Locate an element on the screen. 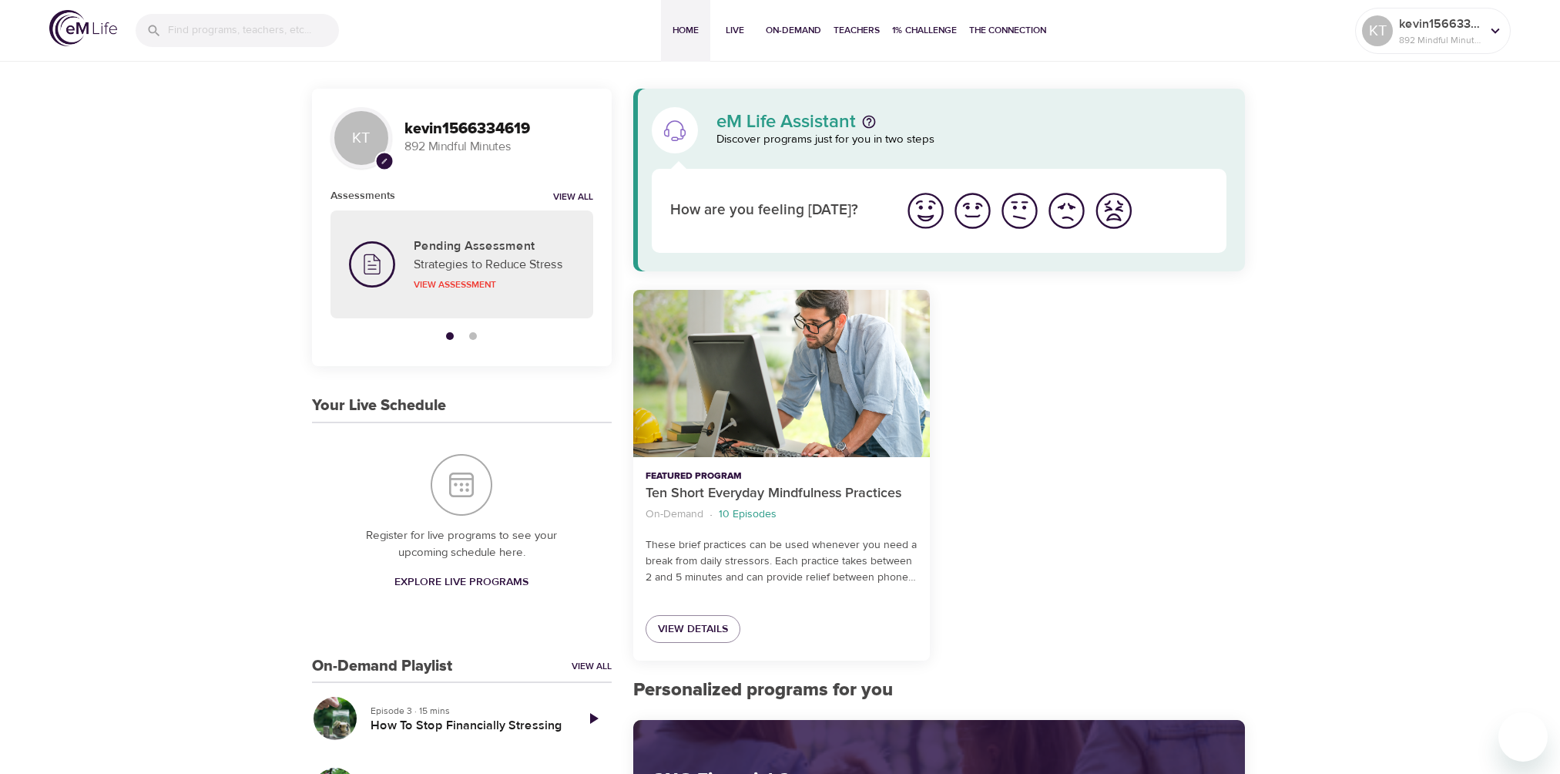 Image resolution: width=1560 pixels, height=774 pixels. p: Discover programs just for you in two steps is located at coordinates (972, 139).